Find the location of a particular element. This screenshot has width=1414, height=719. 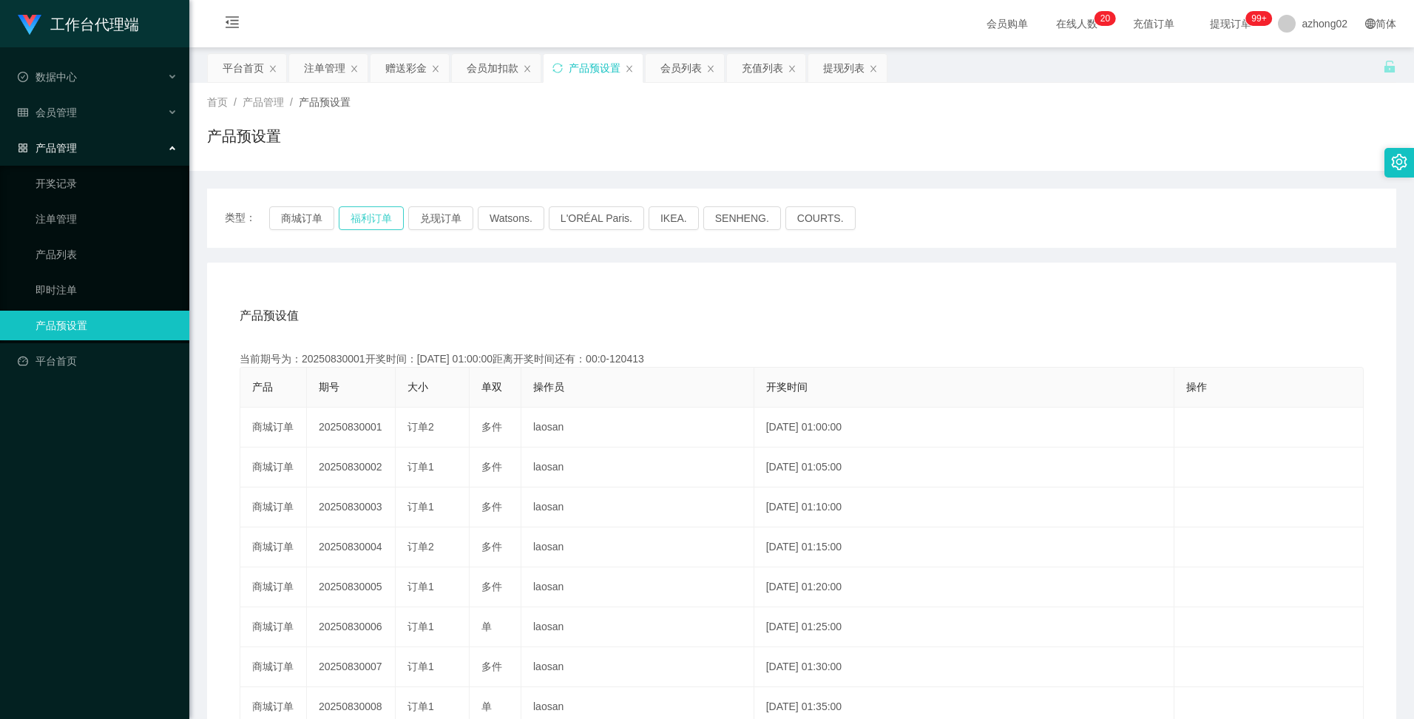

a: 产品预设置 is located at coordinates (106, 325).